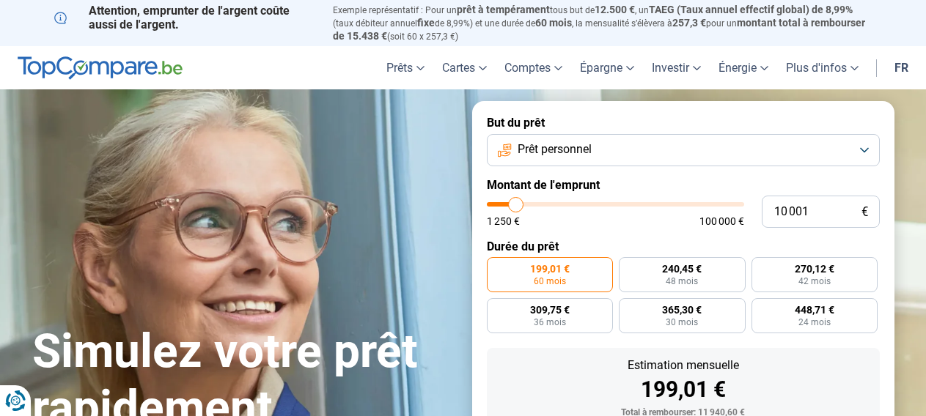 This screenshot has width=926, height=416. Describe the element at coordinates (721, 221) in the screenshot. I see `span: 100 000 €` at that location.